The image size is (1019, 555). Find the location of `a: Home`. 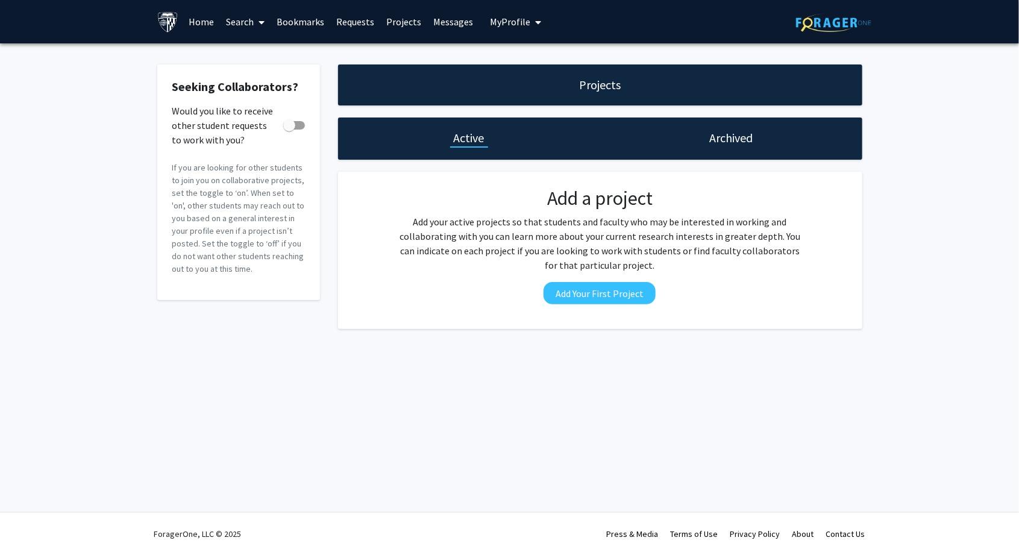

a: Home is located at coordinates (201, 22).